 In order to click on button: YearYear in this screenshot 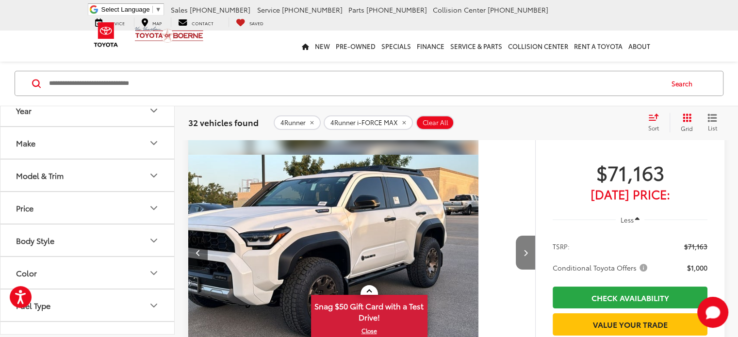, I will do `click(88, 111)`.